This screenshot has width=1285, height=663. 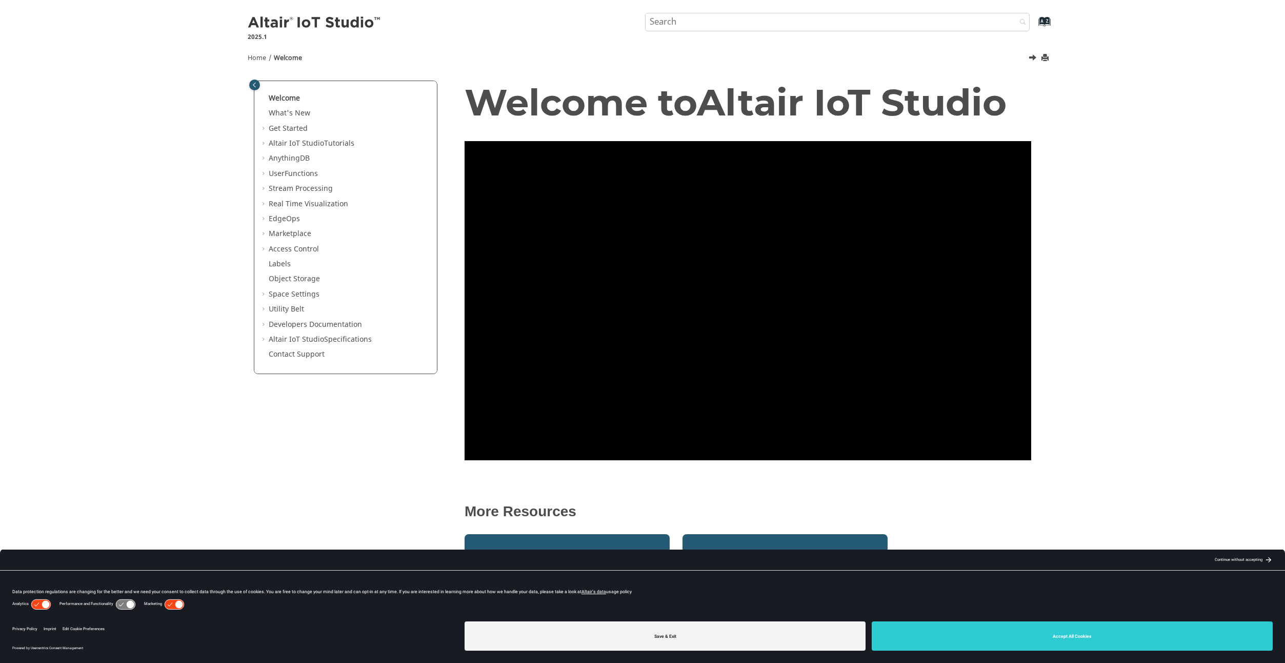 What do you see at coordinates (301, 173) in the screenshot?
I see `span: Functions` at bounding box center [301, 173].